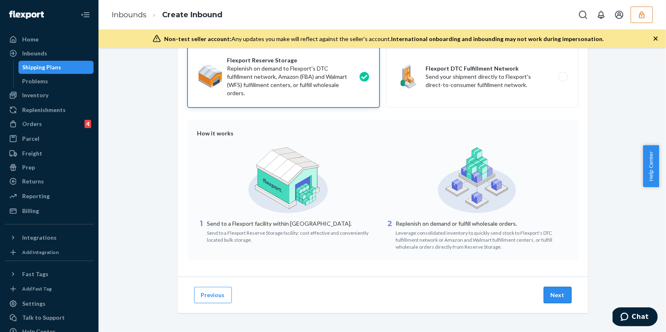 Image resolution: width=666 pixels, height=332 pixels. I want to click on div: Prep, so click(28, 168).